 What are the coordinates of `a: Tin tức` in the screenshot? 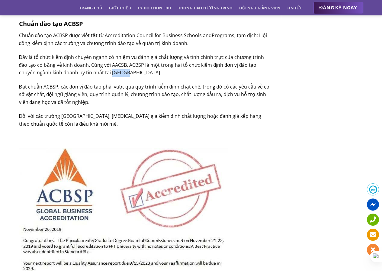 It's located at (295, 8).